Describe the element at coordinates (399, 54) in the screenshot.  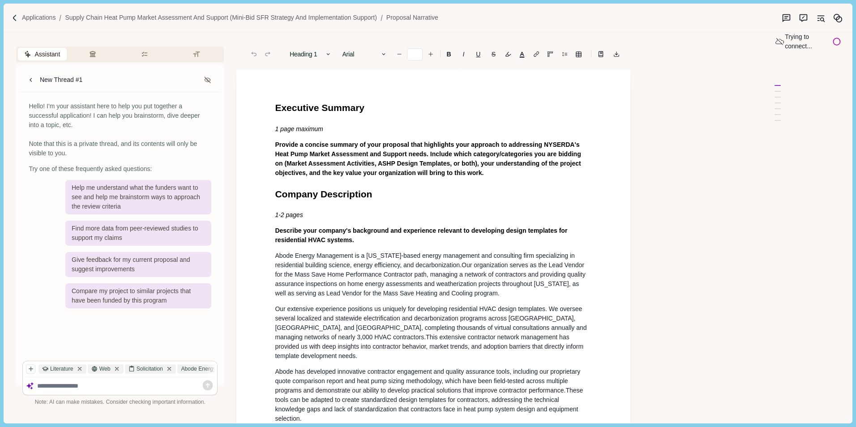
I see `button: Decrease font size` at that location.